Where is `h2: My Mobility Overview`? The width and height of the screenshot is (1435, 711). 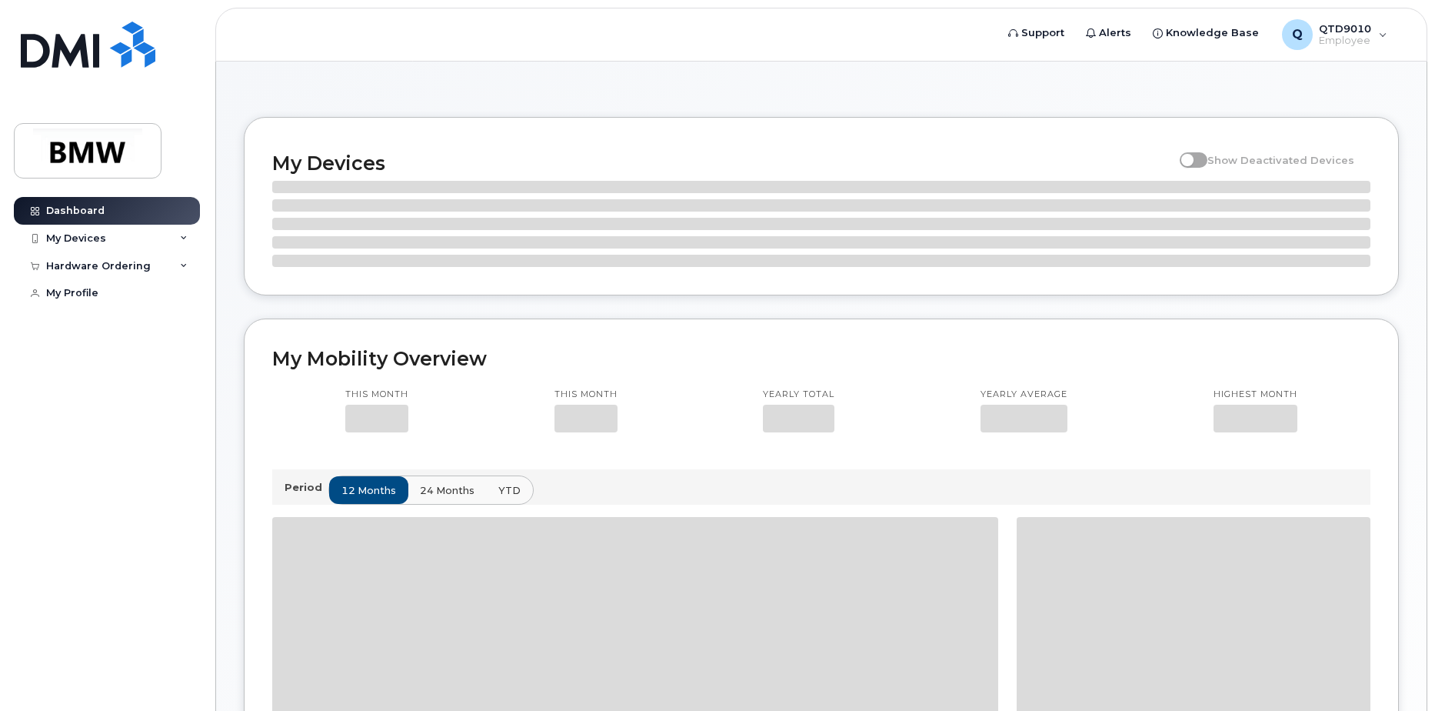 h2: My Mobility Overview is located at coordinates (822, 358).